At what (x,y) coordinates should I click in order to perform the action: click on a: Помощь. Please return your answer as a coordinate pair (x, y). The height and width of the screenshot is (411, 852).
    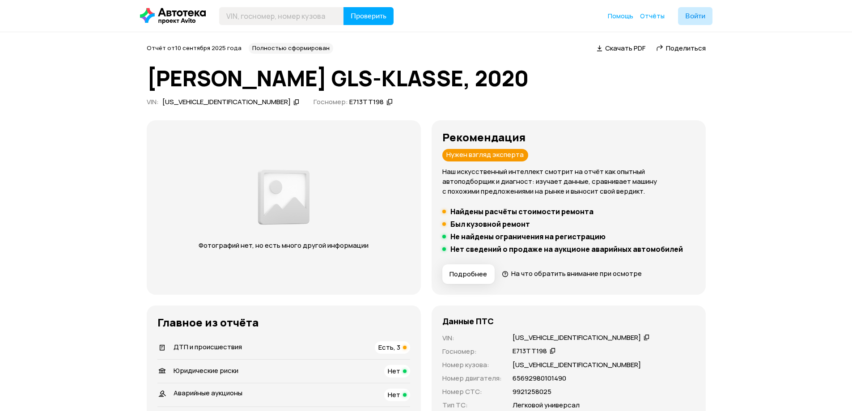
    Looking at the image, I should click on (620, 16).